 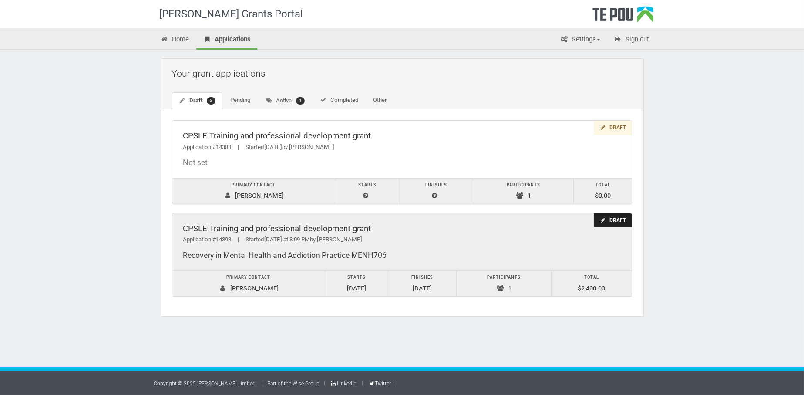 What do you see at coordinates (603, 191) in the screenshot?
I see `td: $0.00` at bounding box center [603, 191].